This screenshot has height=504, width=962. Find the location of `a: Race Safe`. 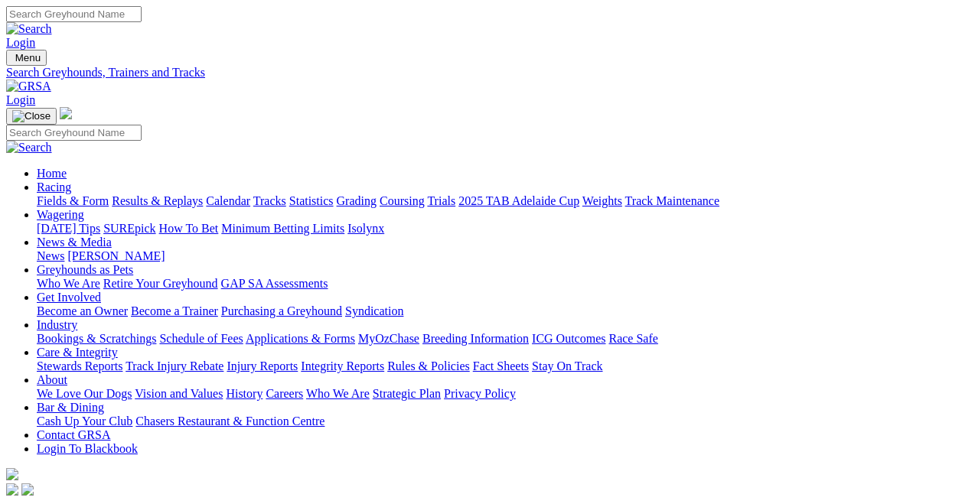

a: Race Safe is located at coordinates (633, 338).